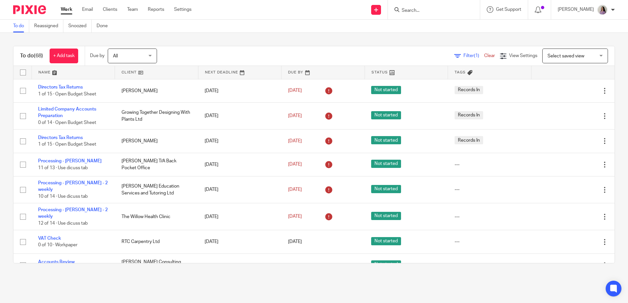 Image resolution: width=628 pixels, height=303 pixels. What do you see at coordinates (523, 56) in the screenshot?
I see `span: View Settings` at bounding box center [523, 56].